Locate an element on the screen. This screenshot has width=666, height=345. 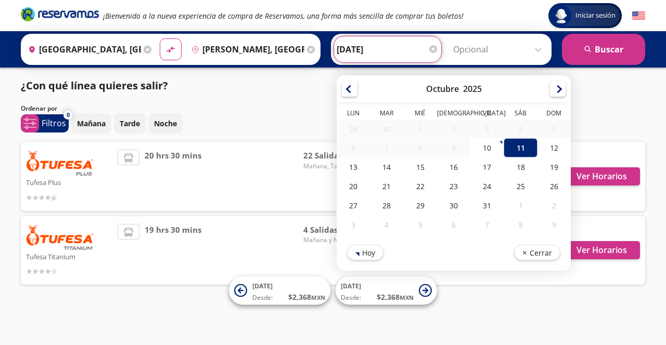
span: Iniciar sesión is located at coordinates (595, 16).